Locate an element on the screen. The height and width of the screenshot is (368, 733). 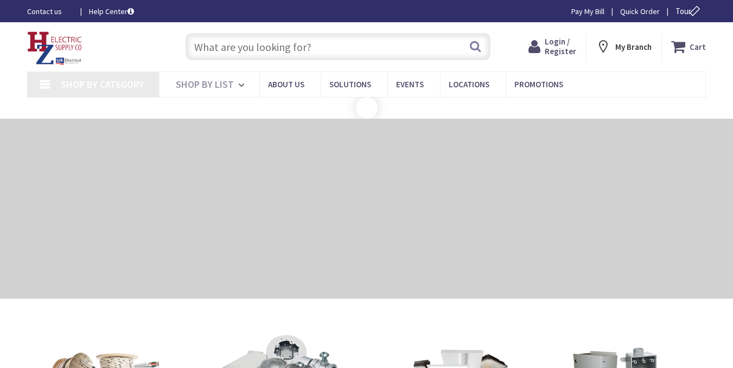
span: Shop By Category is located at coordinates (102, 84).